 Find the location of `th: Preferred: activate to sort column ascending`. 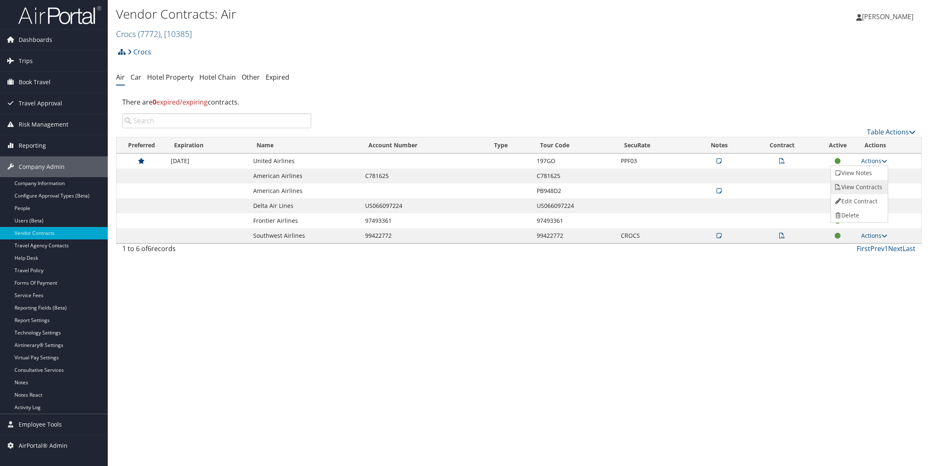

th: Preferred: activate to sort column ascending is located at coordinates (141, 145).